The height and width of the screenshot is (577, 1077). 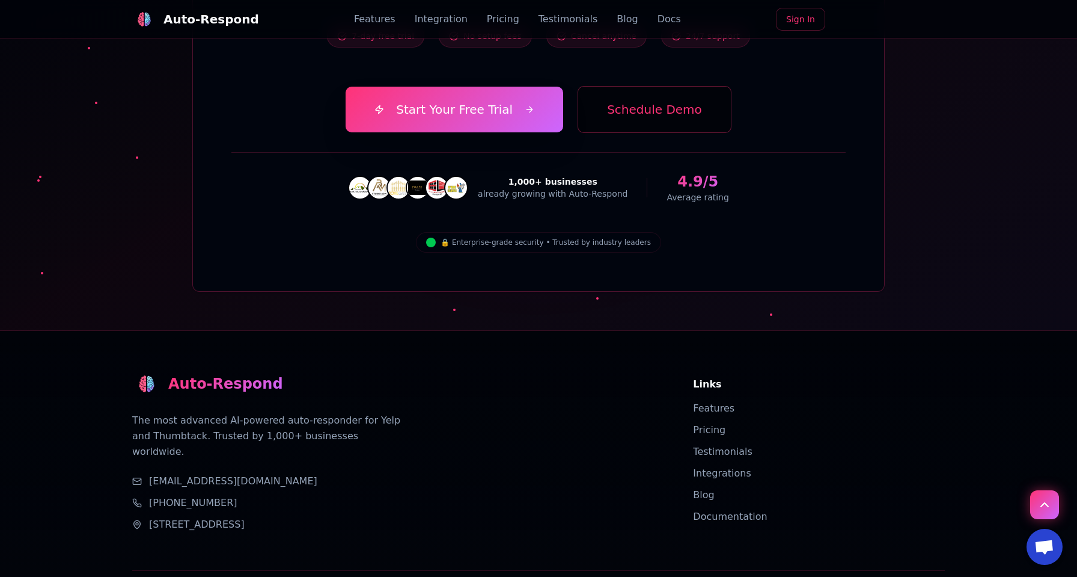 What do you see at coordinates (455, 109) in the screenshot?
I see `a: Start Your Free Trial` at bounding box center [455, 109].